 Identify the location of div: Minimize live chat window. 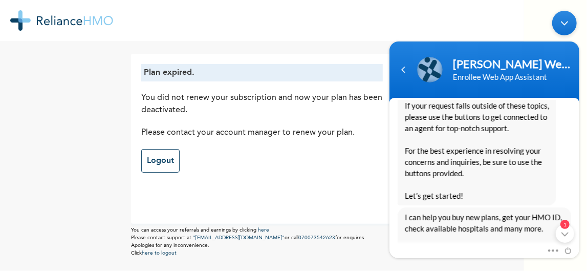
(180, 17).